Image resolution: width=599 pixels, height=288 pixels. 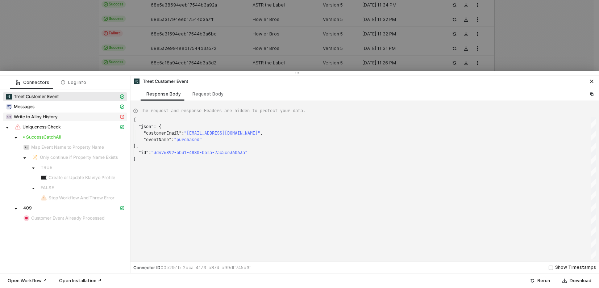 I want to click on span: Create or Update Klaviyo Profile, so click(x=82, y=178).